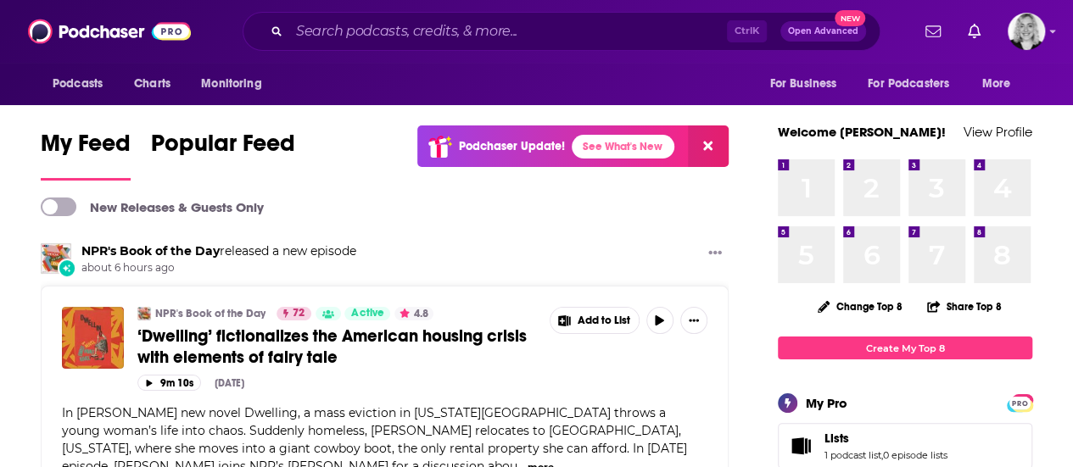 This screenshot has width=1073, height=467. What do you see at coordinates (908, 84) in the screenshot?
I see `span: For Podcasters` at bounding box center [908, 84].